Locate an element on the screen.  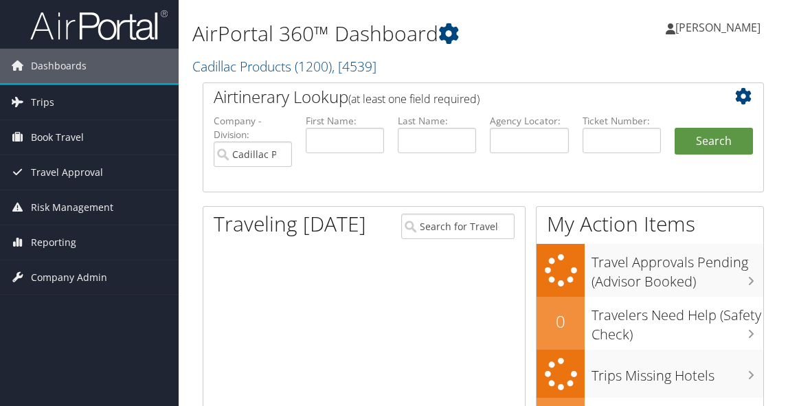
h1: My Action Items is located at coordinates (650, 224).